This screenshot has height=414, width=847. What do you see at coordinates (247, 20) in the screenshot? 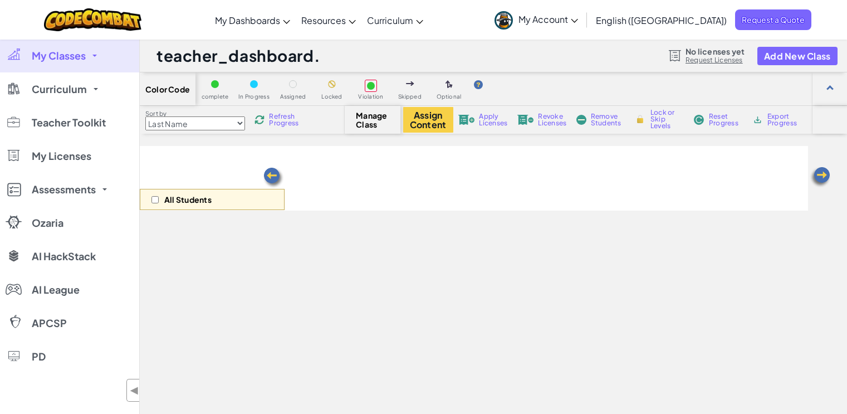
I see `span: My Dashboards` at bounding box center [247, 20].